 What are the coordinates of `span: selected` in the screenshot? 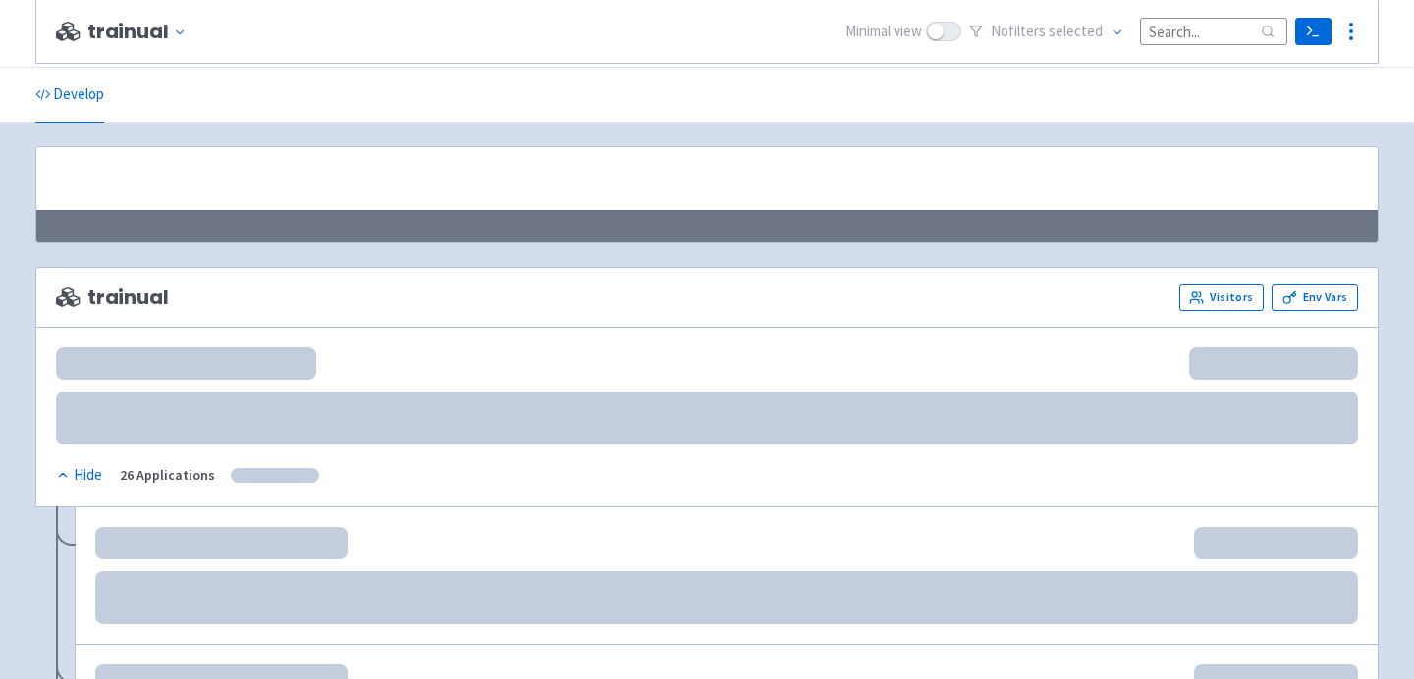 It's located at (1075, 30).